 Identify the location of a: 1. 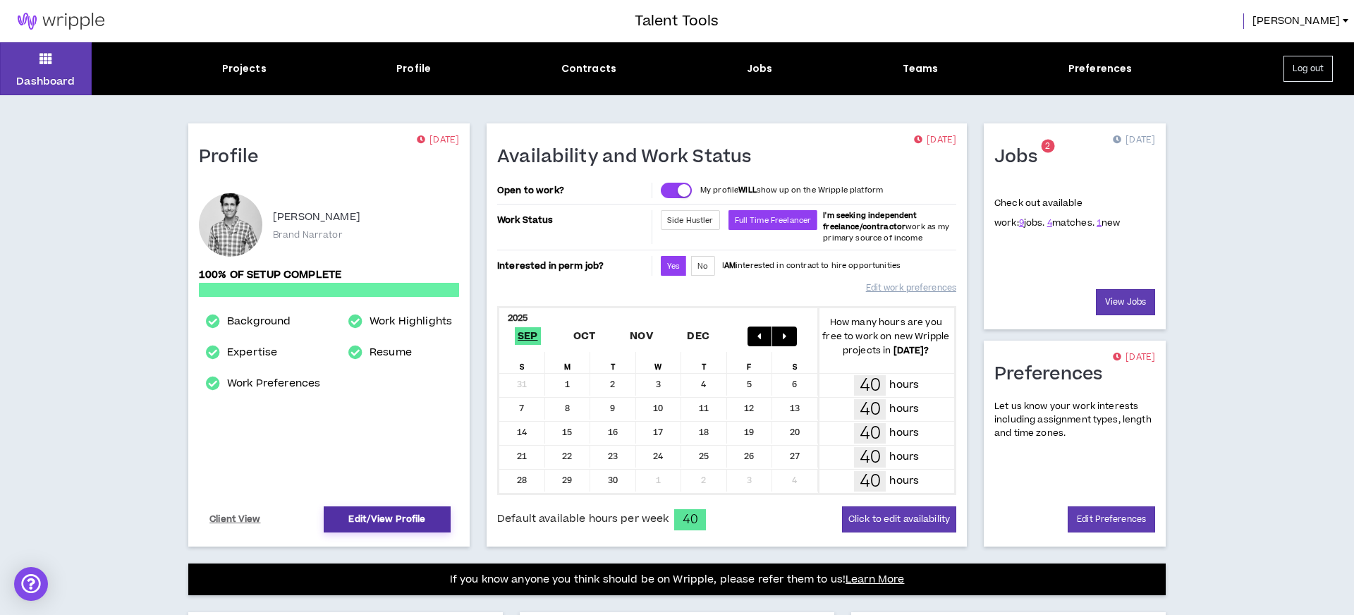
(1099, 223).